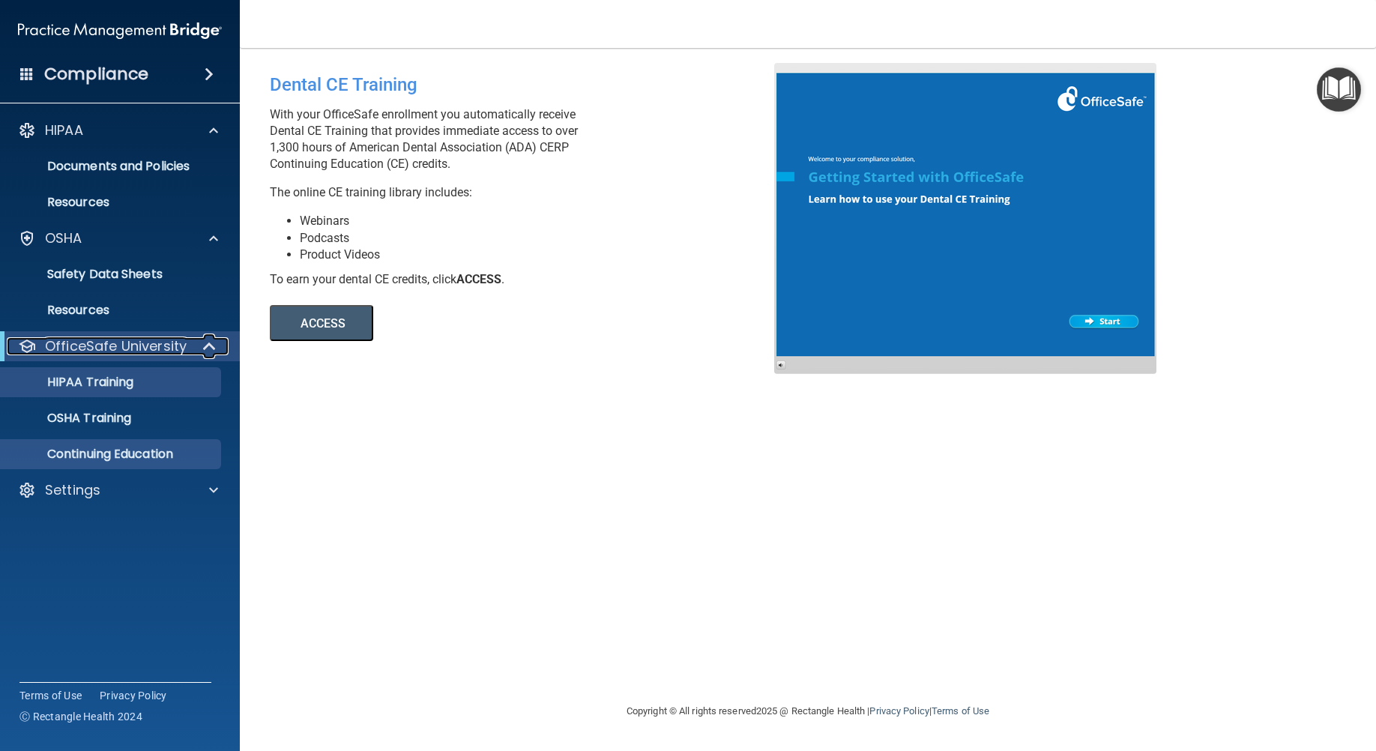 The height and width of the screenshot is (751, 1376). Describe the element at coordinates (543, 238) in the screenshot. I see `li: Podcasts` at that location.